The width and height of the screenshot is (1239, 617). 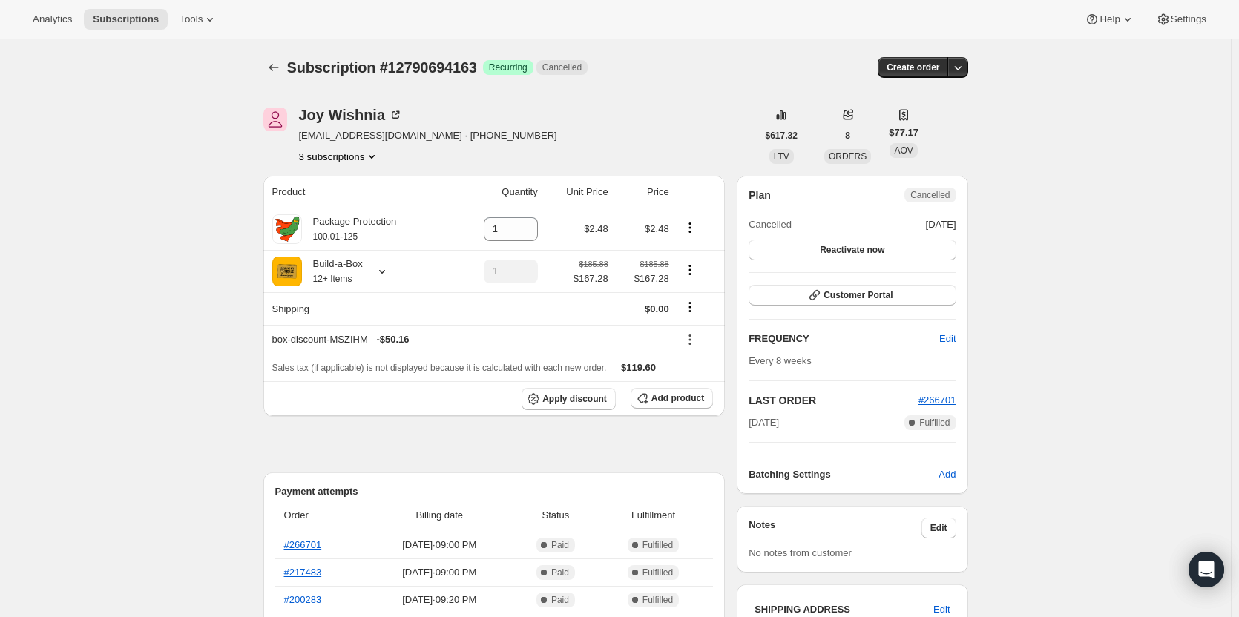 What do you see at coordinates (332, 279) in the screenshot?
I see `small: 12+ Items` at bounding box center [332, 279].